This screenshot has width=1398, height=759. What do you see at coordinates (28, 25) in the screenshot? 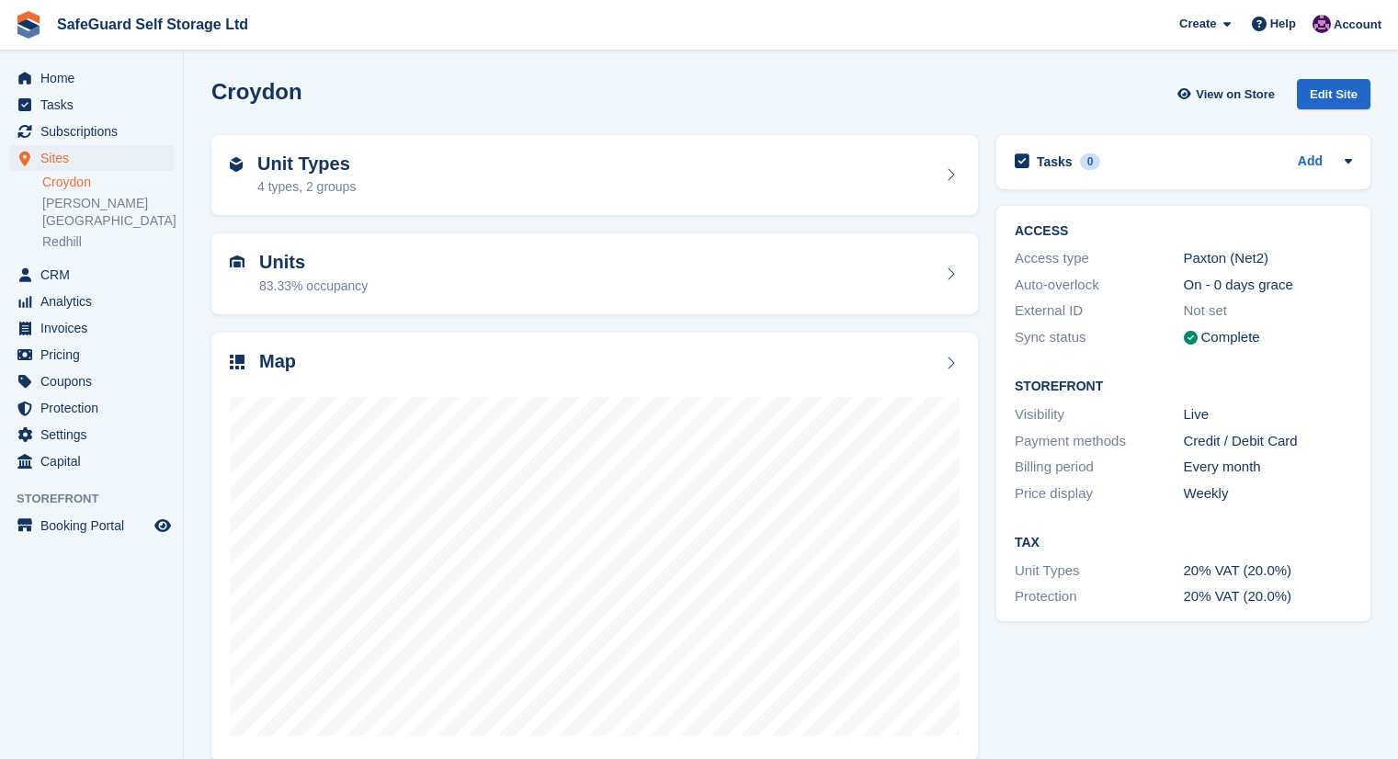
I see `img: stora-icon-8386f47178a22dfd0bd8f6a31ec36ba5ce8667c1dd55bd0f319d3a0aa187defe.svg` at bounding box center [28, 25].